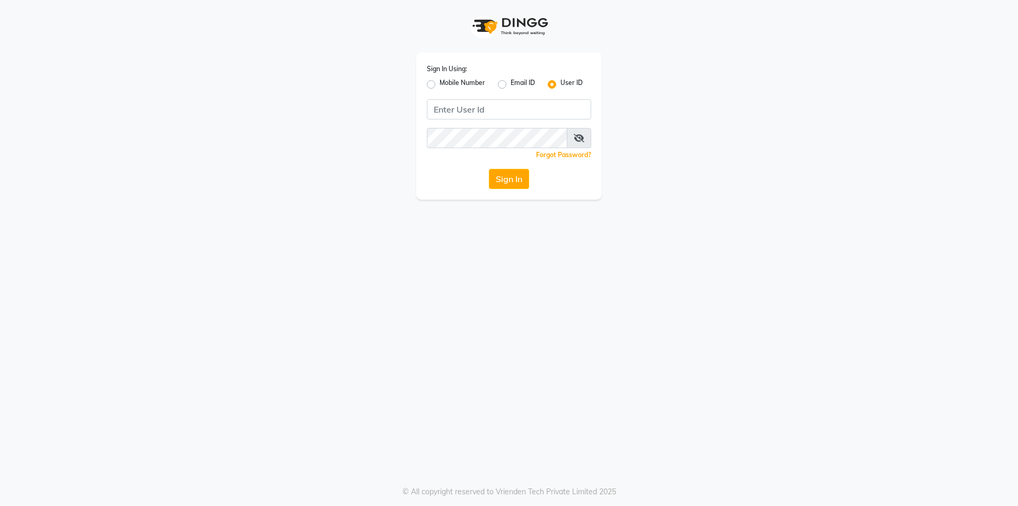  I want to click on label: User ID, so click(572, 84).